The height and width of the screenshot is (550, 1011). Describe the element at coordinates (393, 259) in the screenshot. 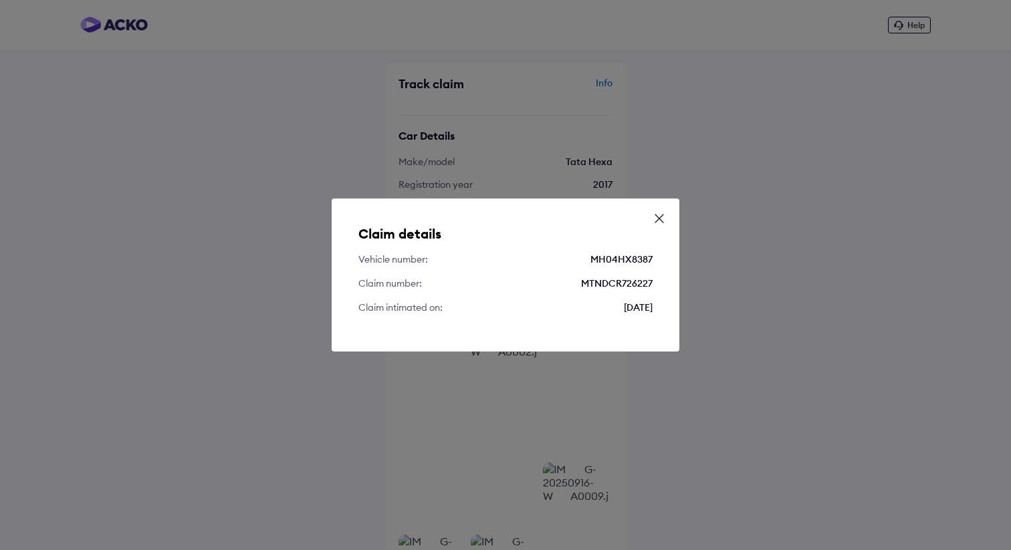

I see `div: Vehicle number:` at that location.